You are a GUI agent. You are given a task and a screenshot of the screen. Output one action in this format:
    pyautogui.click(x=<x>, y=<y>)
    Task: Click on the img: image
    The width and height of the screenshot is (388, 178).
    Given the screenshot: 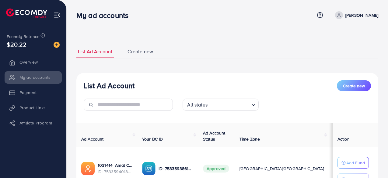 What is the action you would take?
    pyautogui.click(x=57, y=45)
    